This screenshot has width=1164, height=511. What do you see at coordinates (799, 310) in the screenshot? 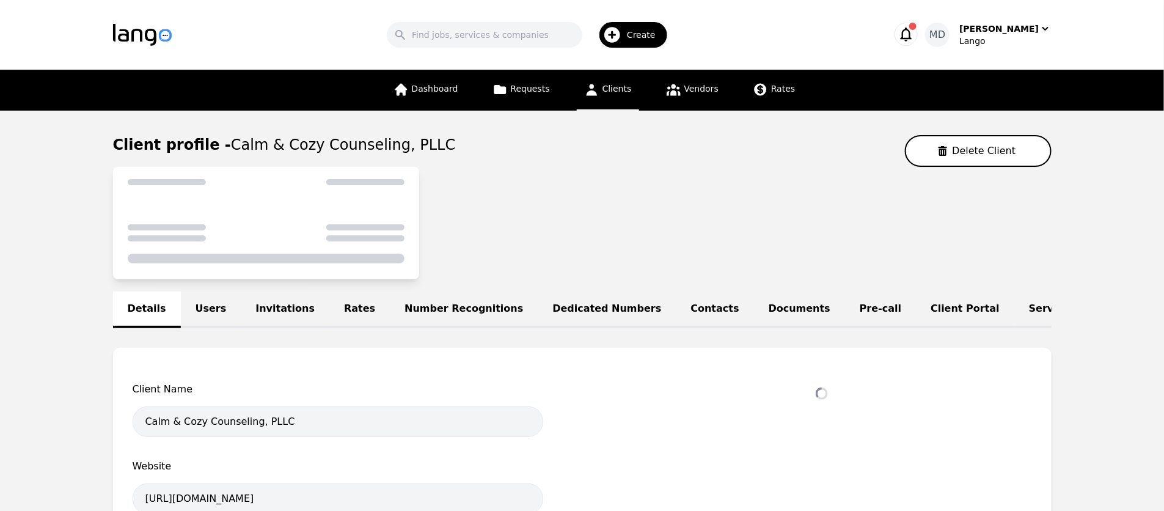
I see `a: Documents` at bounding box center [799, 310].